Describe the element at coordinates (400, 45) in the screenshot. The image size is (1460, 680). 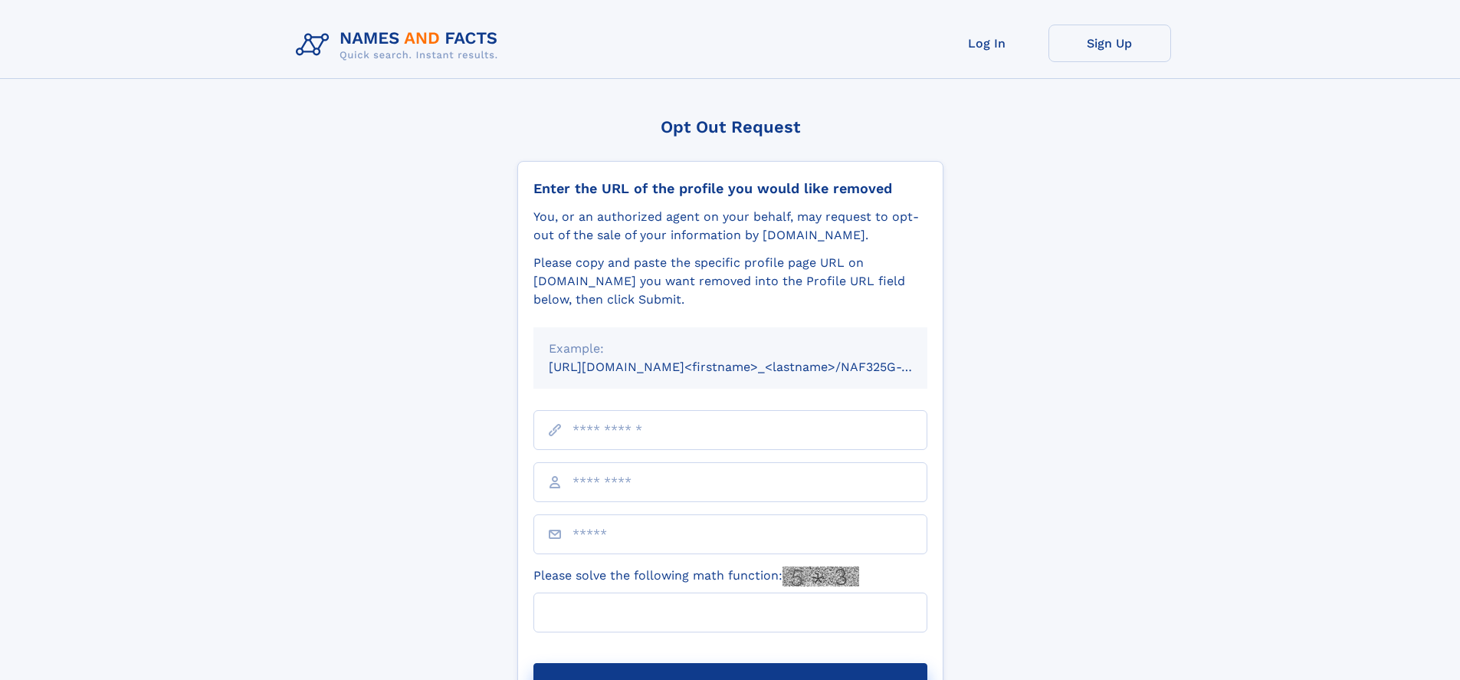
I see `img: Logo Names and Facts` at that location.